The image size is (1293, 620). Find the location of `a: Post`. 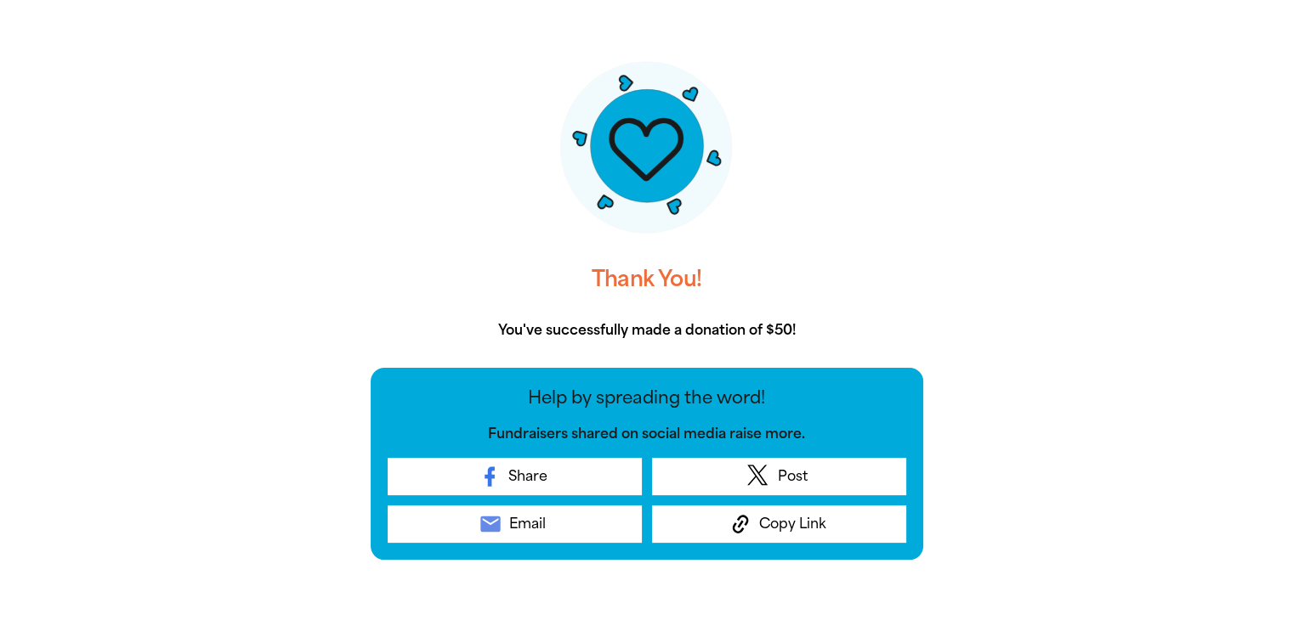

a: Post is located at coordinates (778, 477).